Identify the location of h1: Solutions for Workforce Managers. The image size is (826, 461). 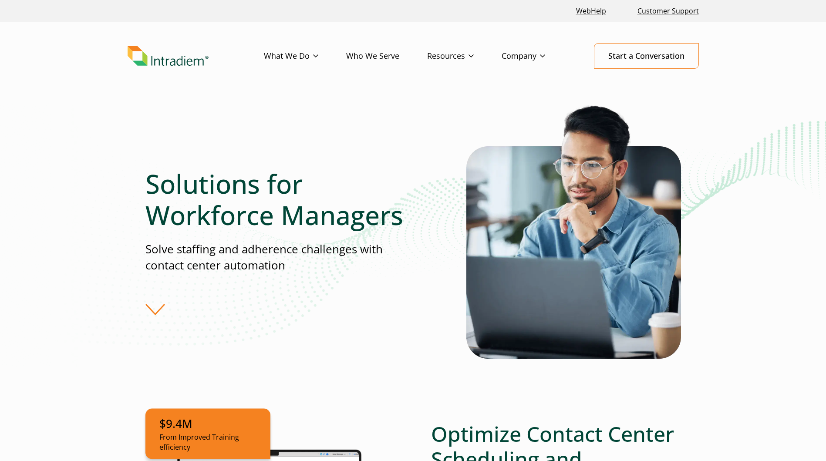
(279, 199).